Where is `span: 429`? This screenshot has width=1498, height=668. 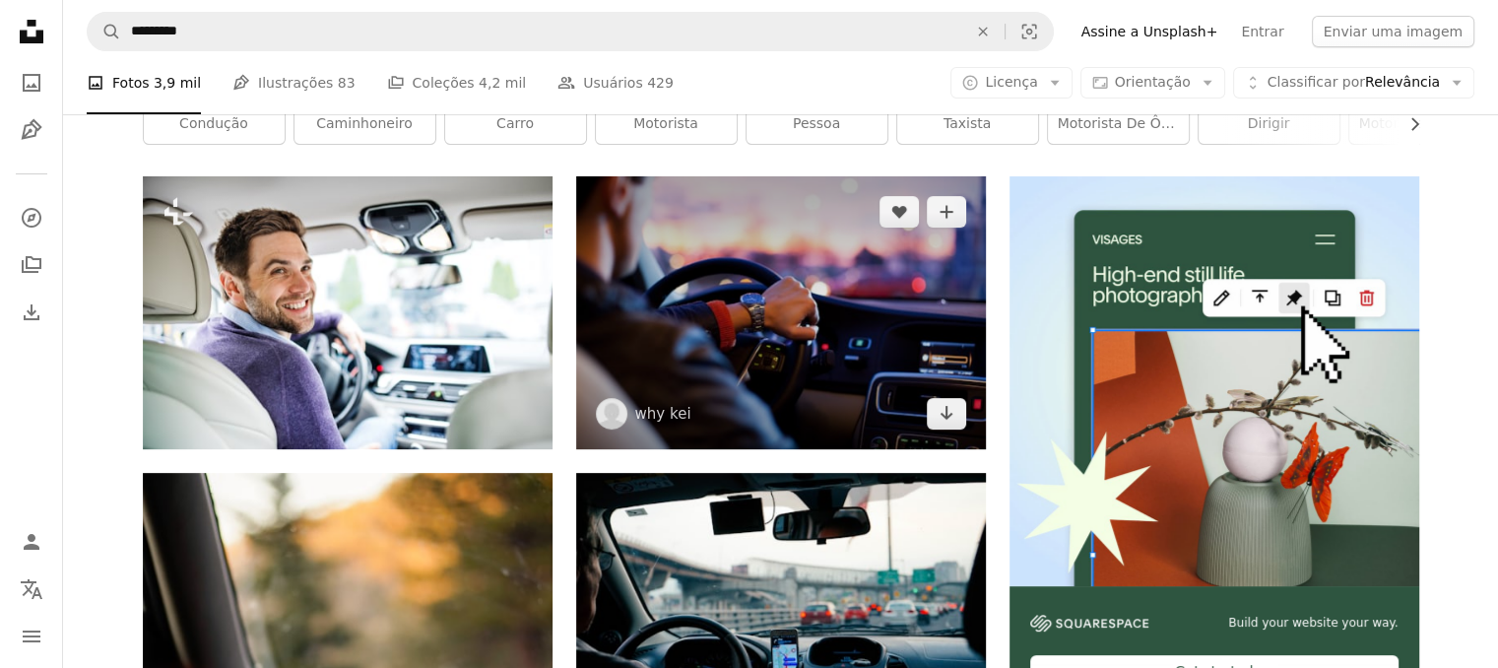
span: 429 is located at coordinates (660, 83).